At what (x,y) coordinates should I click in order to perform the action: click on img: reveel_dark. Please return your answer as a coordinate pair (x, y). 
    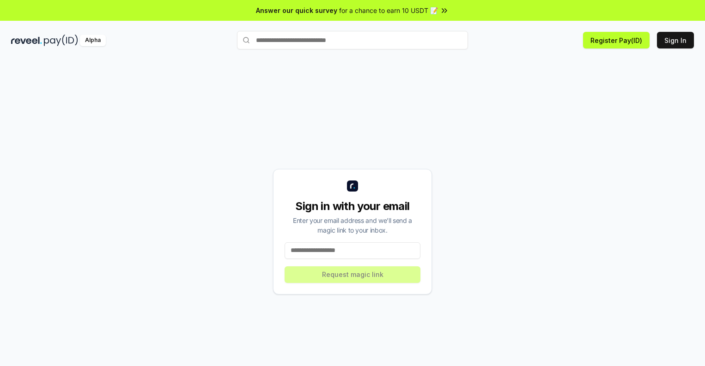
    Looking at the image, I should click on (26, 40).